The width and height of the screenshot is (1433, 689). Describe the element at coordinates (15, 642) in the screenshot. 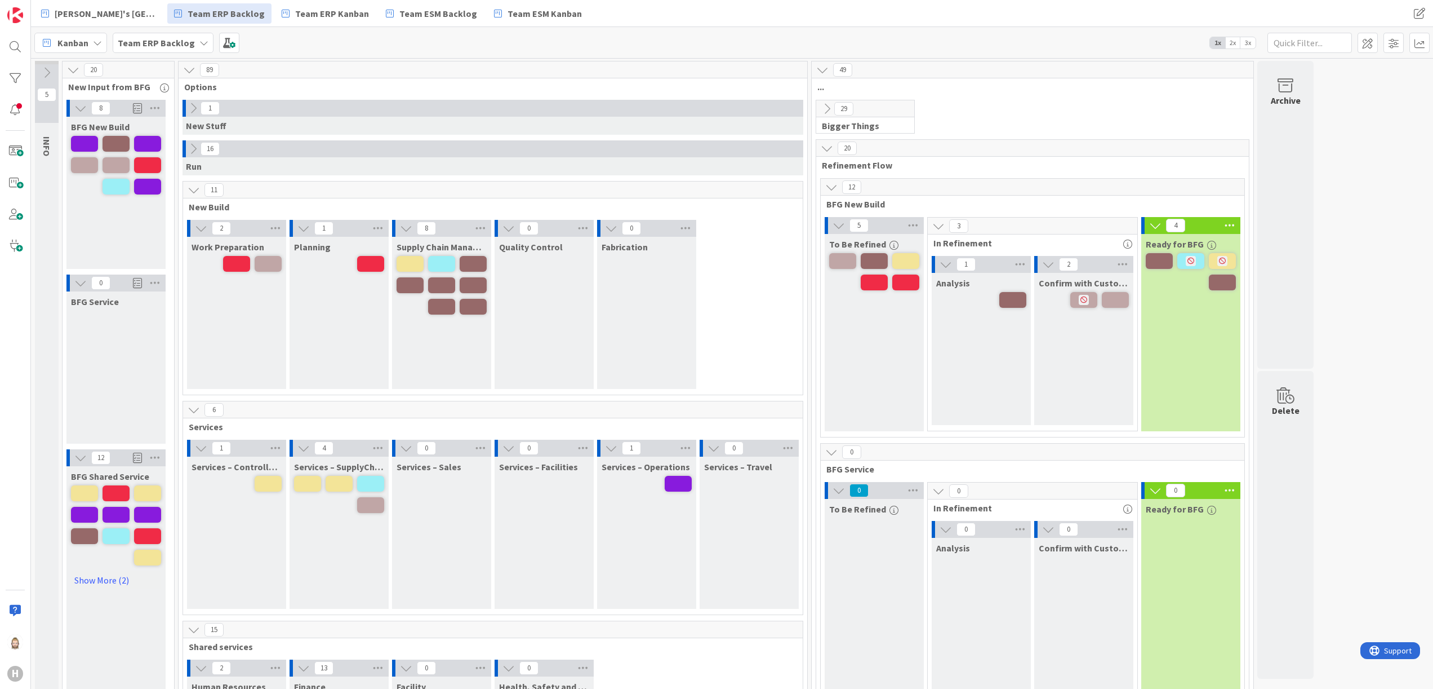

I see `img: Rv` at that location.